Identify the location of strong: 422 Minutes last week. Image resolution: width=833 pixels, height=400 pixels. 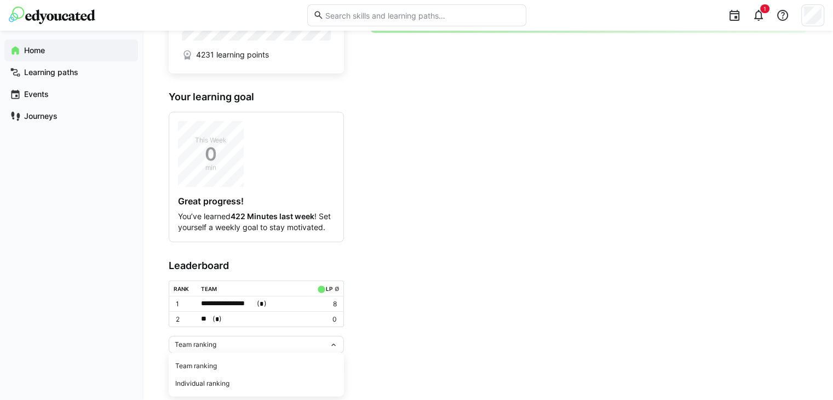
(272, 216).